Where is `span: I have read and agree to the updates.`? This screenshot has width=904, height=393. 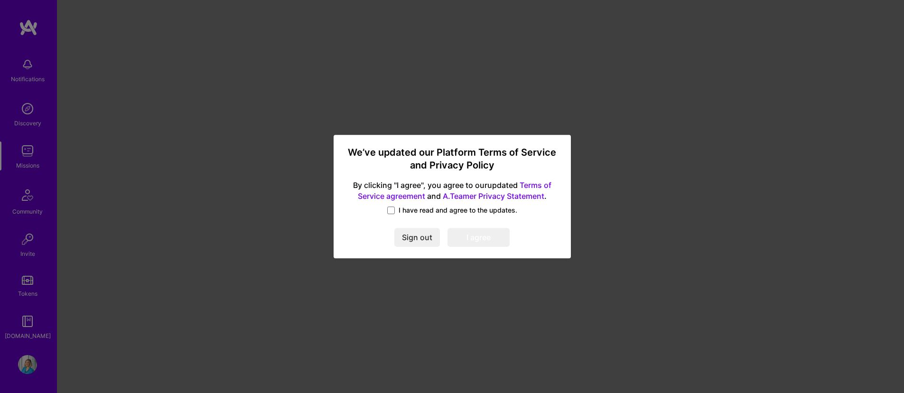
span: I have read and agree to the updates. is located at coordinates (458, 210).